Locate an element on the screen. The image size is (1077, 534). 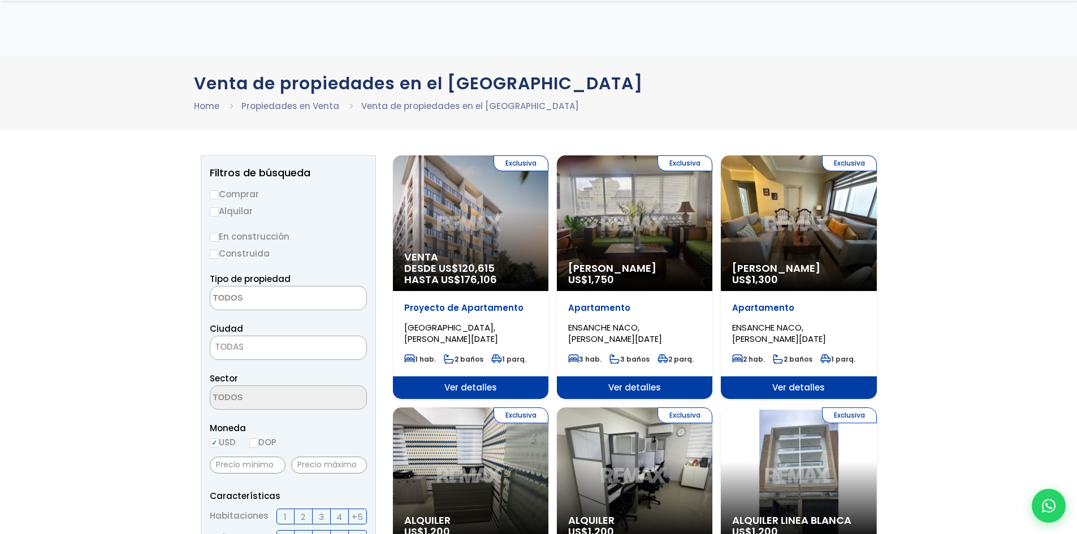
p: Proyecto de Apartamento is located at coordinates (470, 308).